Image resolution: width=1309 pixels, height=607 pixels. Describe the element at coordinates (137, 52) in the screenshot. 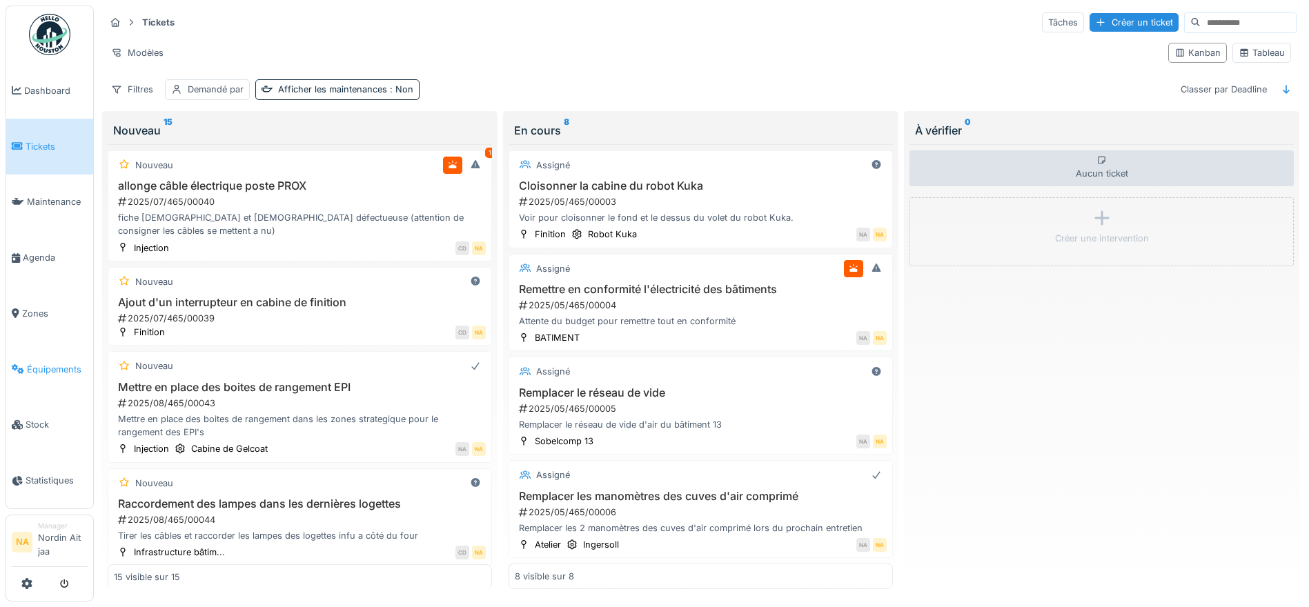

I see `div: Modèles` at that location.